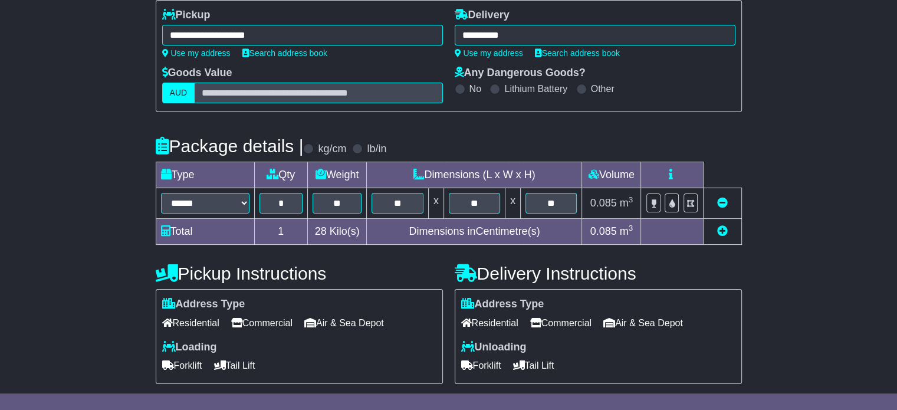  What do you see at coordinates (598, 273) in the screenshot?
I see `h4: Delivery Instructions` at bounding box center [598, 273].